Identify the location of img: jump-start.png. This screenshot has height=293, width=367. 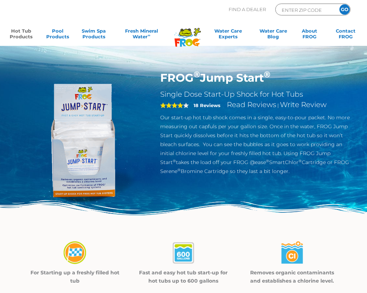
(83, 137).